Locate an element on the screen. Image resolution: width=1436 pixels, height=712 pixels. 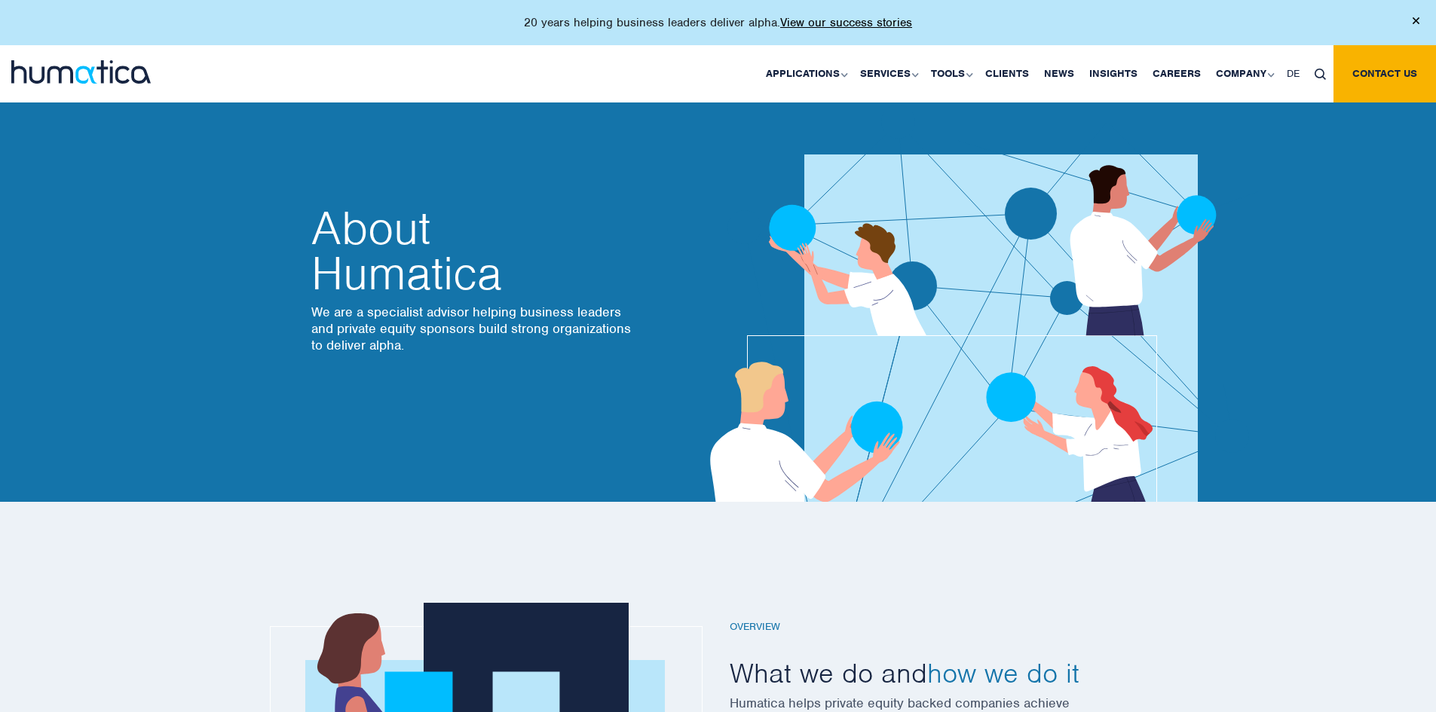
h2: Humatica is located at coordinates (473, 251).